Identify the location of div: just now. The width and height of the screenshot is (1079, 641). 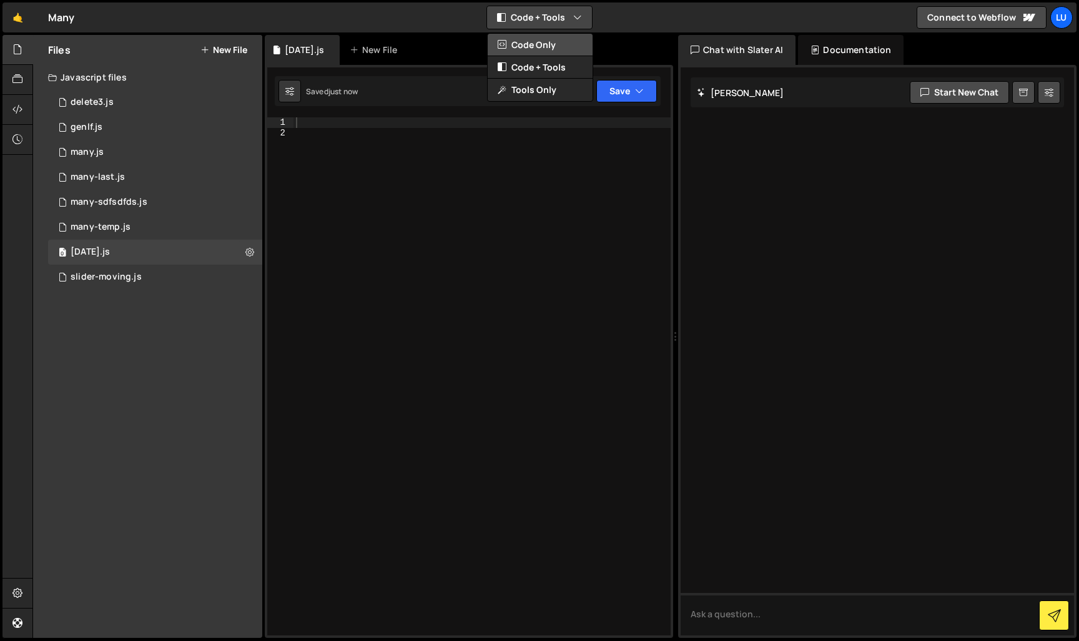
(343, 91).